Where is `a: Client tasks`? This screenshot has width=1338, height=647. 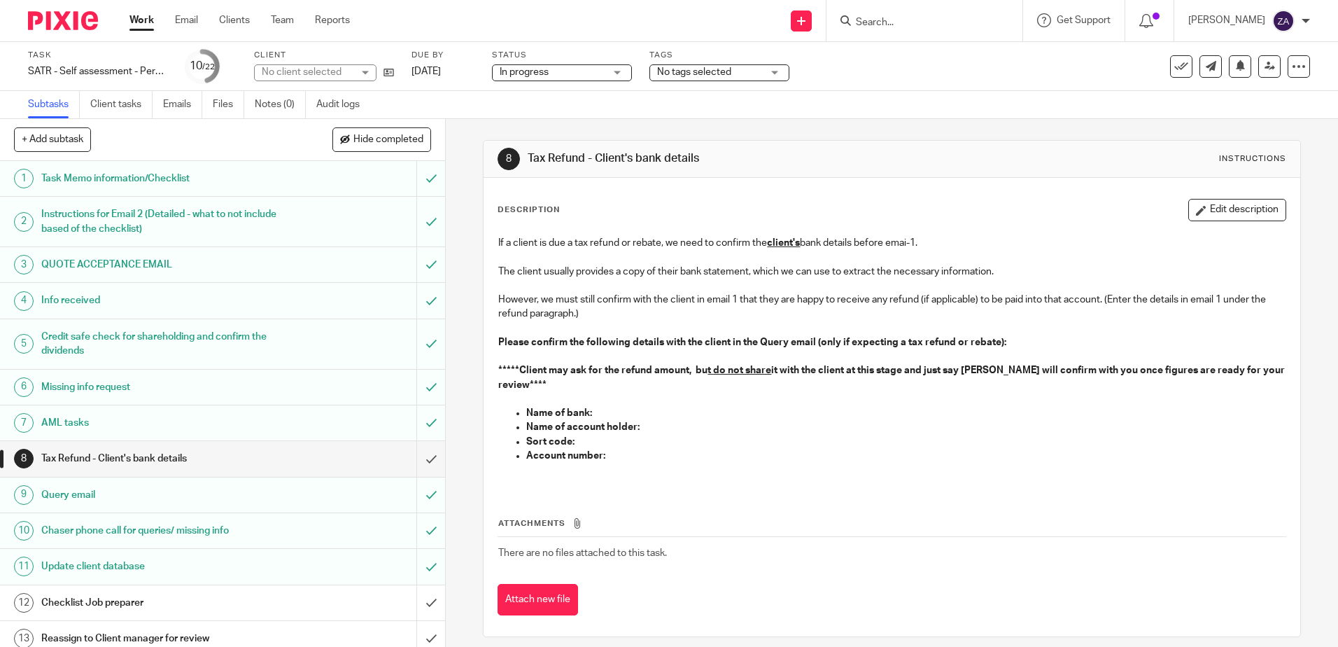
a: Client tasks is located at coordinates (121, 104).